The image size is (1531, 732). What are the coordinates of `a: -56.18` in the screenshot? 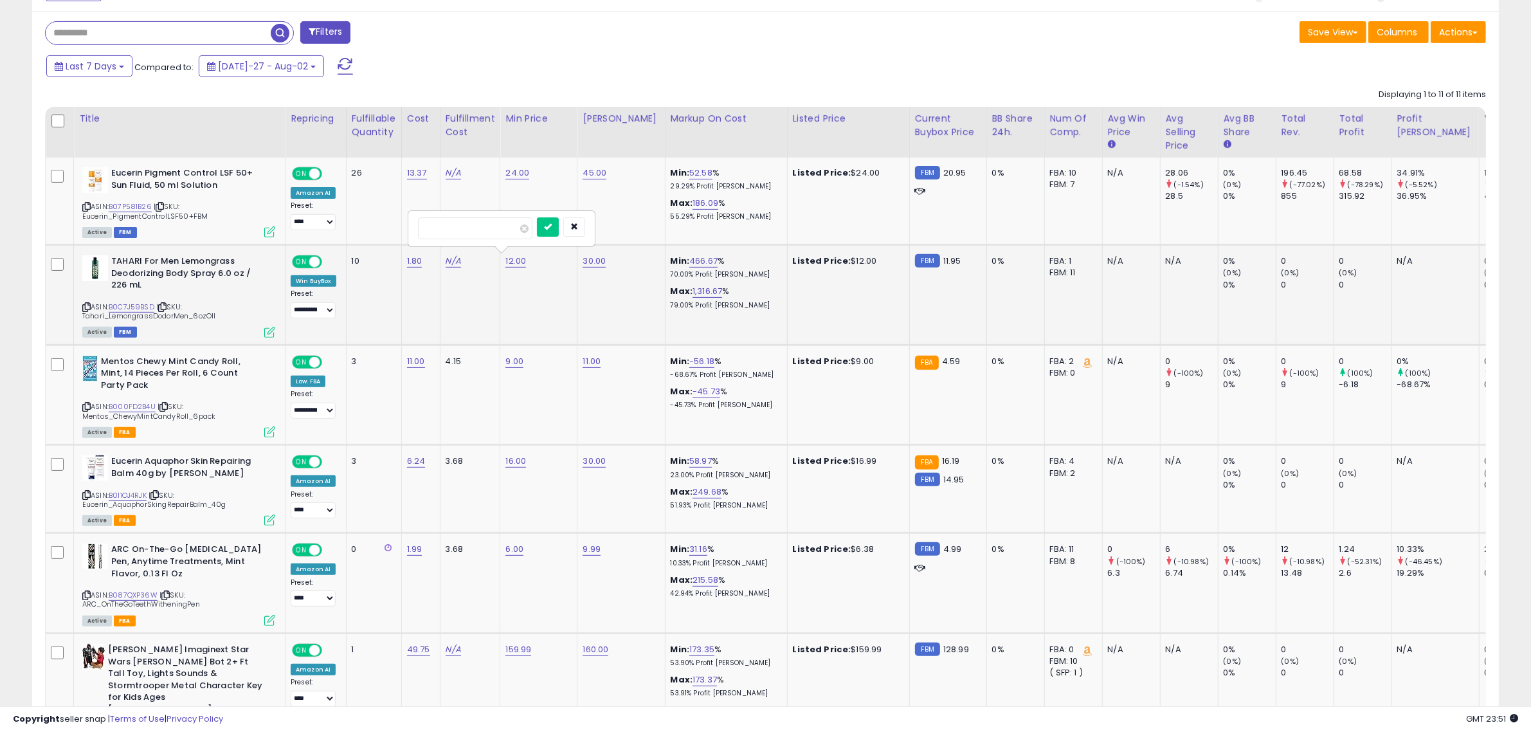 It's located at (702, 361).